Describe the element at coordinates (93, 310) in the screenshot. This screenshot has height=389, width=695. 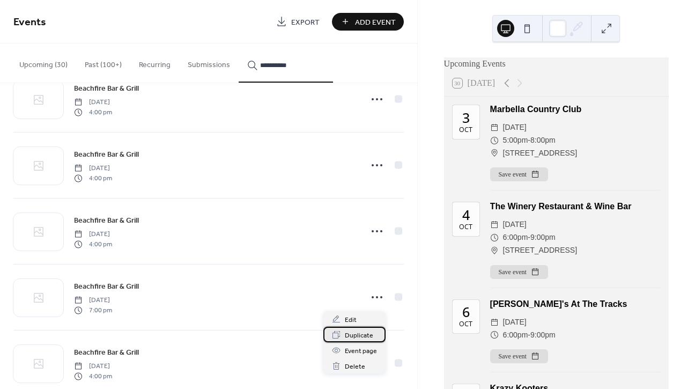
I see `span: 7:00 pm` at that location.